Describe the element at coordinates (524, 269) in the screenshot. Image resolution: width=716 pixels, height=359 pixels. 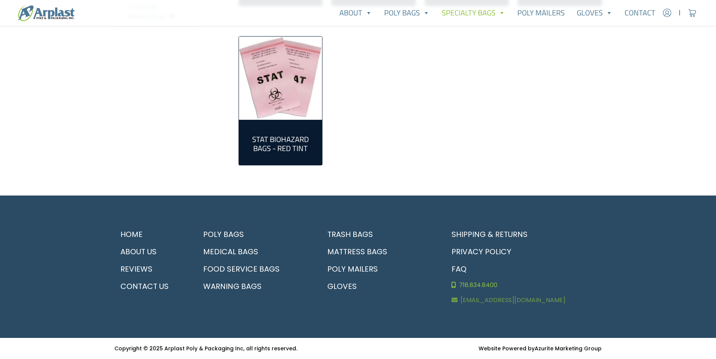
I see `a: FAQ` at that location.